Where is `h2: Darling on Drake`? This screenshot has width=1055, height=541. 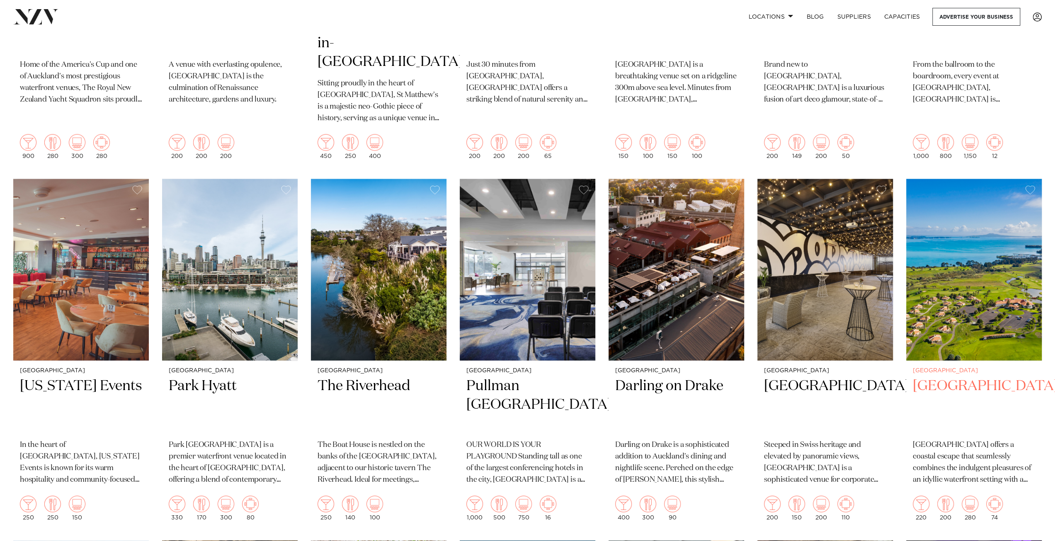 h2: Darling on Drake is located at coordinates (676, 405).